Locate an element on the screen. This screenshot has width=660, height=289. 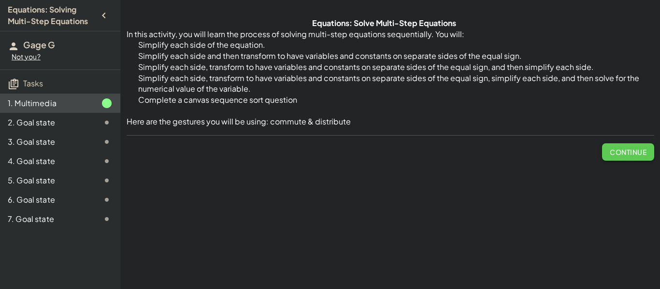
h4: Equations: Solving Multi-Step Equations is located at coordinates (51, 15).